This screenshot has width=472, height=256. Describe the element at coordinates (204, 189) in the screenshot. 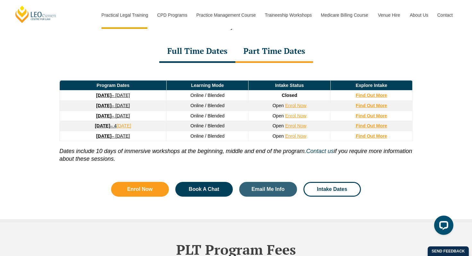

I see `a: Book A Chat` at that location.